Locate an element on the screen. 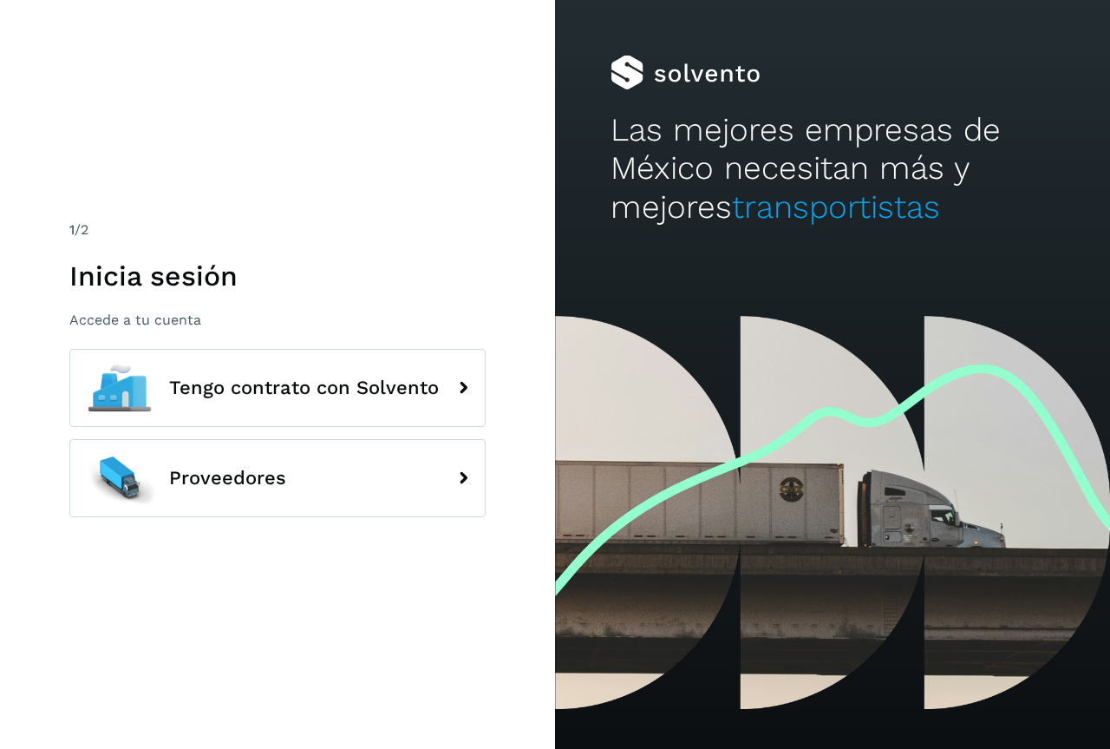  div: /2 is located at coordinates (278, 230).